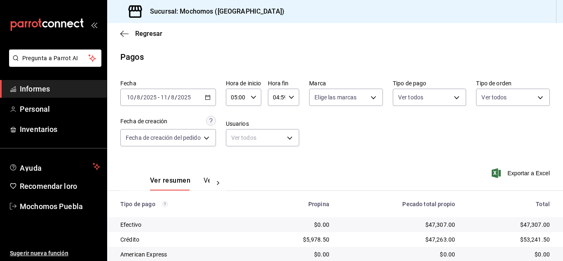 The height and width of the screenshot is (261, 563). Describe the element at coordinates (244, 83) in the screenshot. I see `font: Hora de inicio` at that location.